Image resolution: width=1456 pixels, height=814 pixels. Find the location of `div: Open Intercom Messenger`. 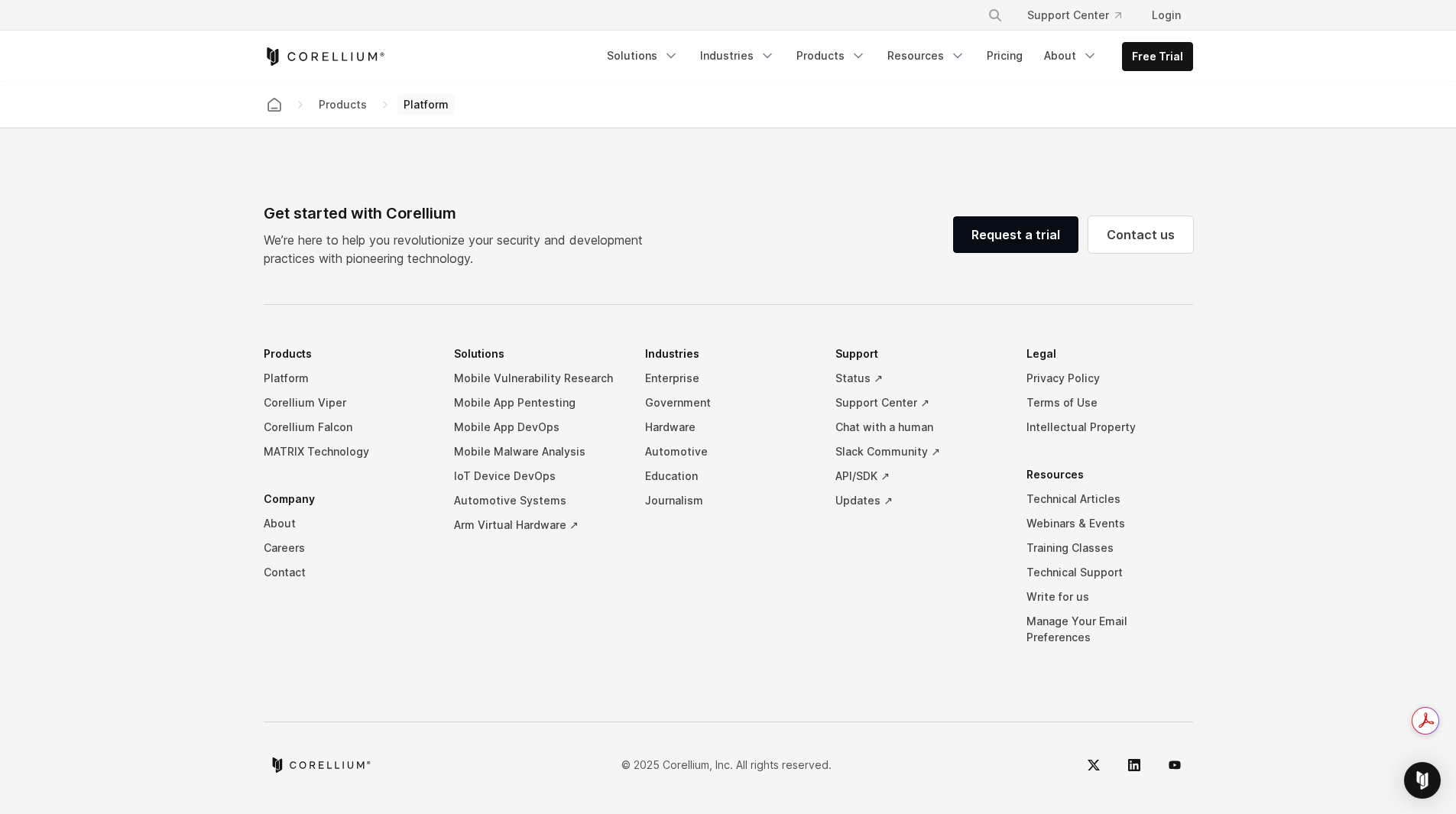

div: Open Intercom Messenger is located at coordinates (1422, 780).